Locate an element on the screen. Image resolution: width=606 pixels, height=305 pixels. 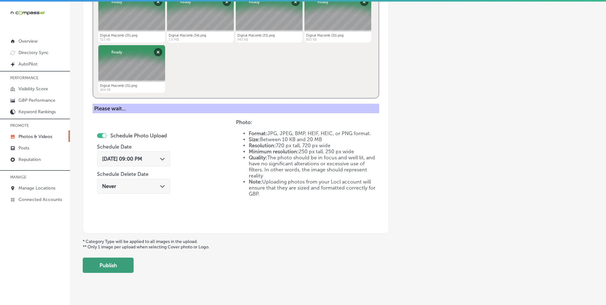
strong: Resolution: is located at coordinates (262, 145).